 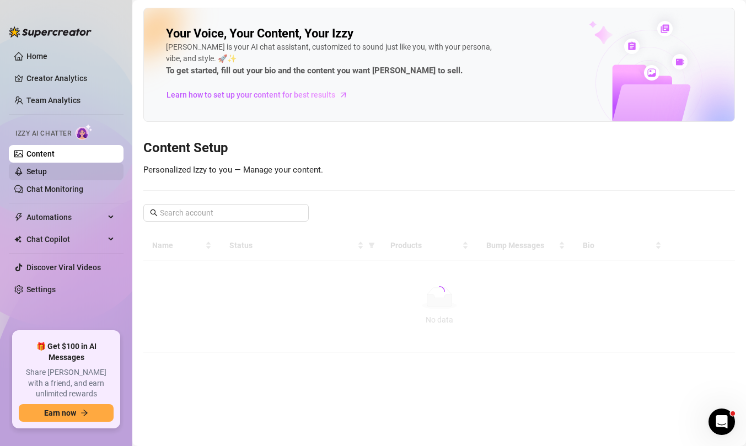 I want to click on span: 🎁 Get $100 in AI Messages, so click(x=66, y=352).